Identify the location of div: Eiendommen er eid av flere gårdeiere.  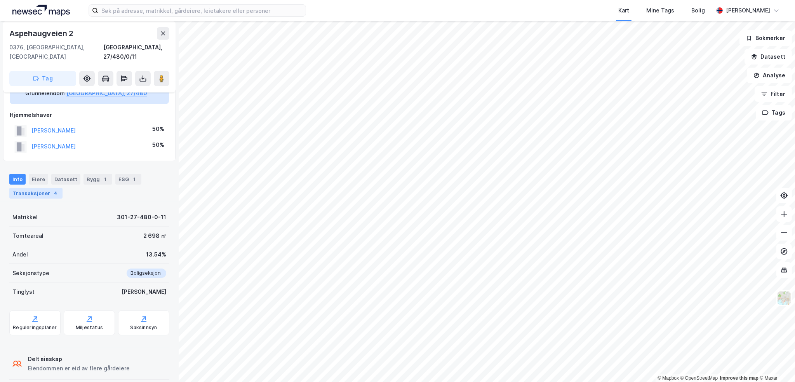
(79, 368).